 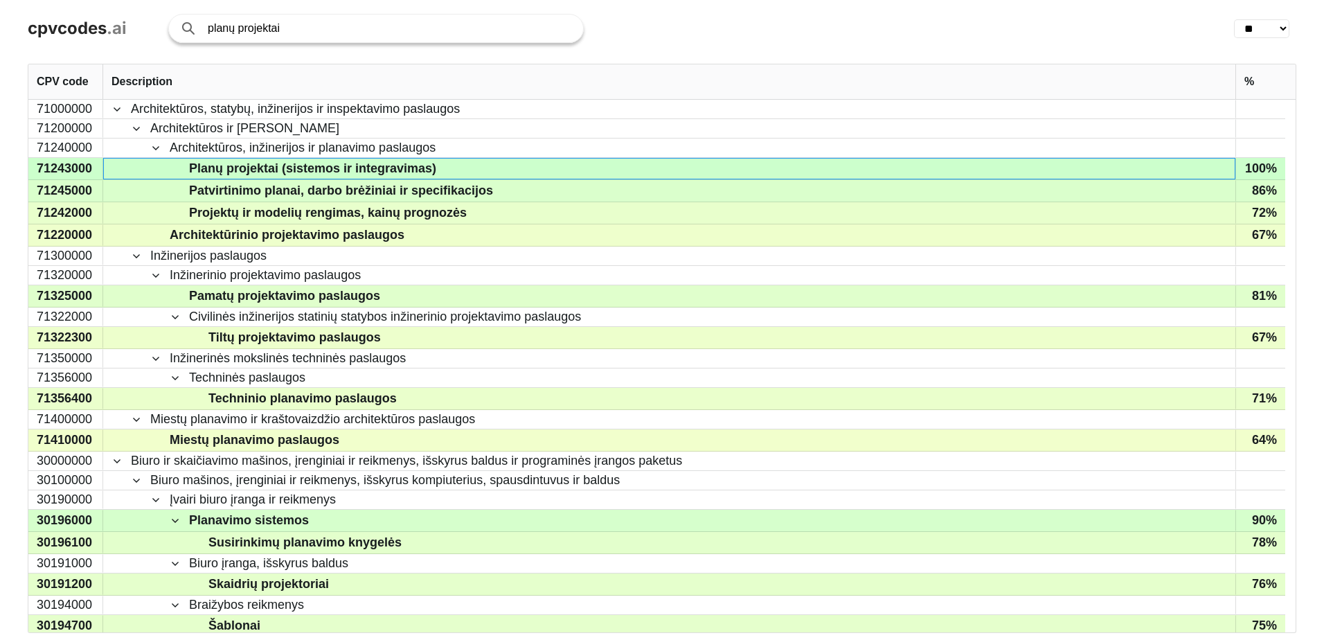 What do you see at coordinates (66, 419) in the screenshot?
I see `div: 71400000` at bounding box center [66, 419].